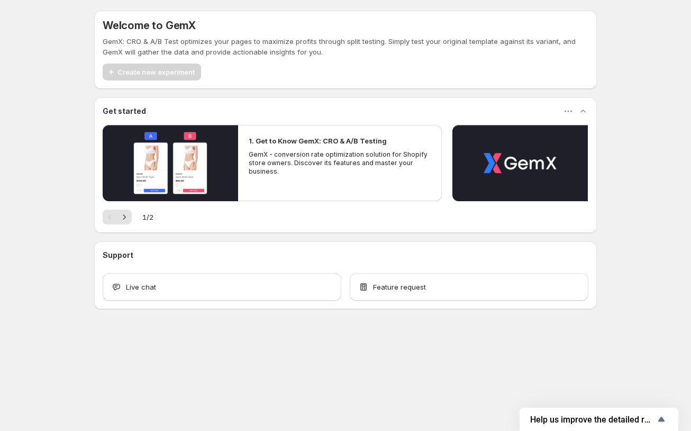  What do you see at coordinates (340, 163) in the screenshot?
I see `p: GemX - conversion rate optimization solution for Shopify store owners. Discover its features and ...` at bounding box center [340, 163].